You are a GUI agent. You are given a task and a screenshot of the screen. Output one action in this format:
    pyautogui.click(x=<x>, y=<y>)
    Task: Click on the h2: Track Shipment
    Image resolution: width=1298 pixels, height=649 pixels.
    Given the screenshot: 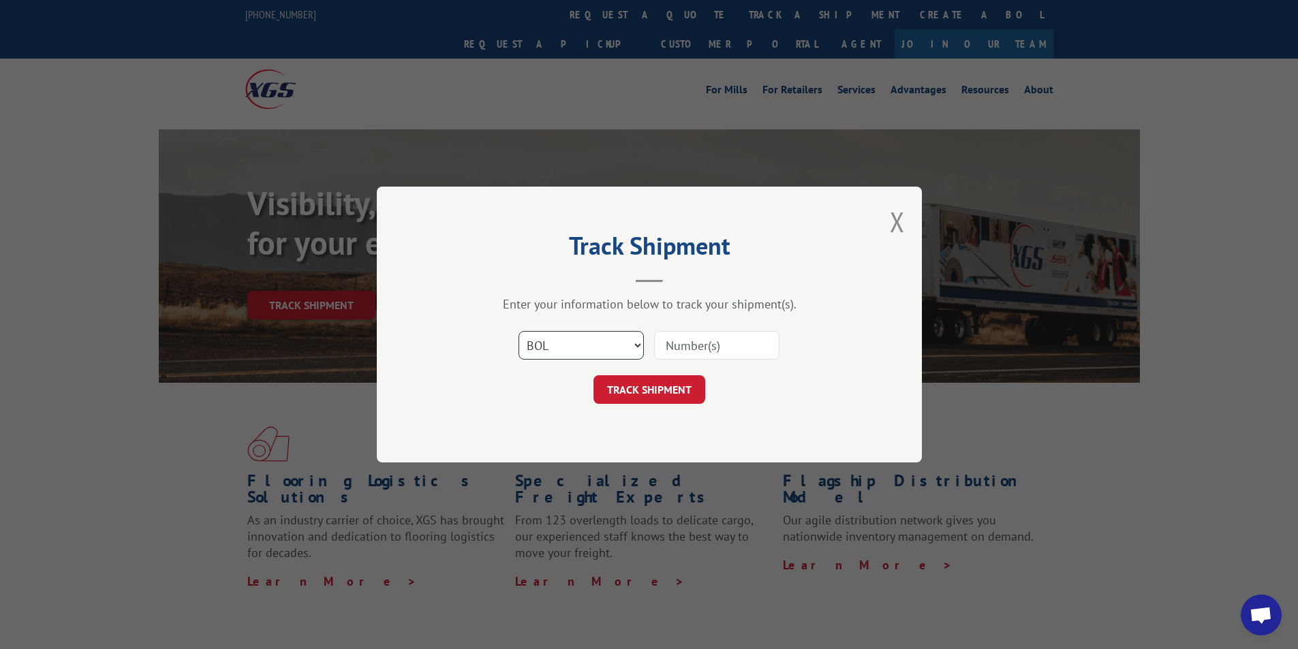 What is the action you would take?
    pyautogui.click(x=649, y=249)
    